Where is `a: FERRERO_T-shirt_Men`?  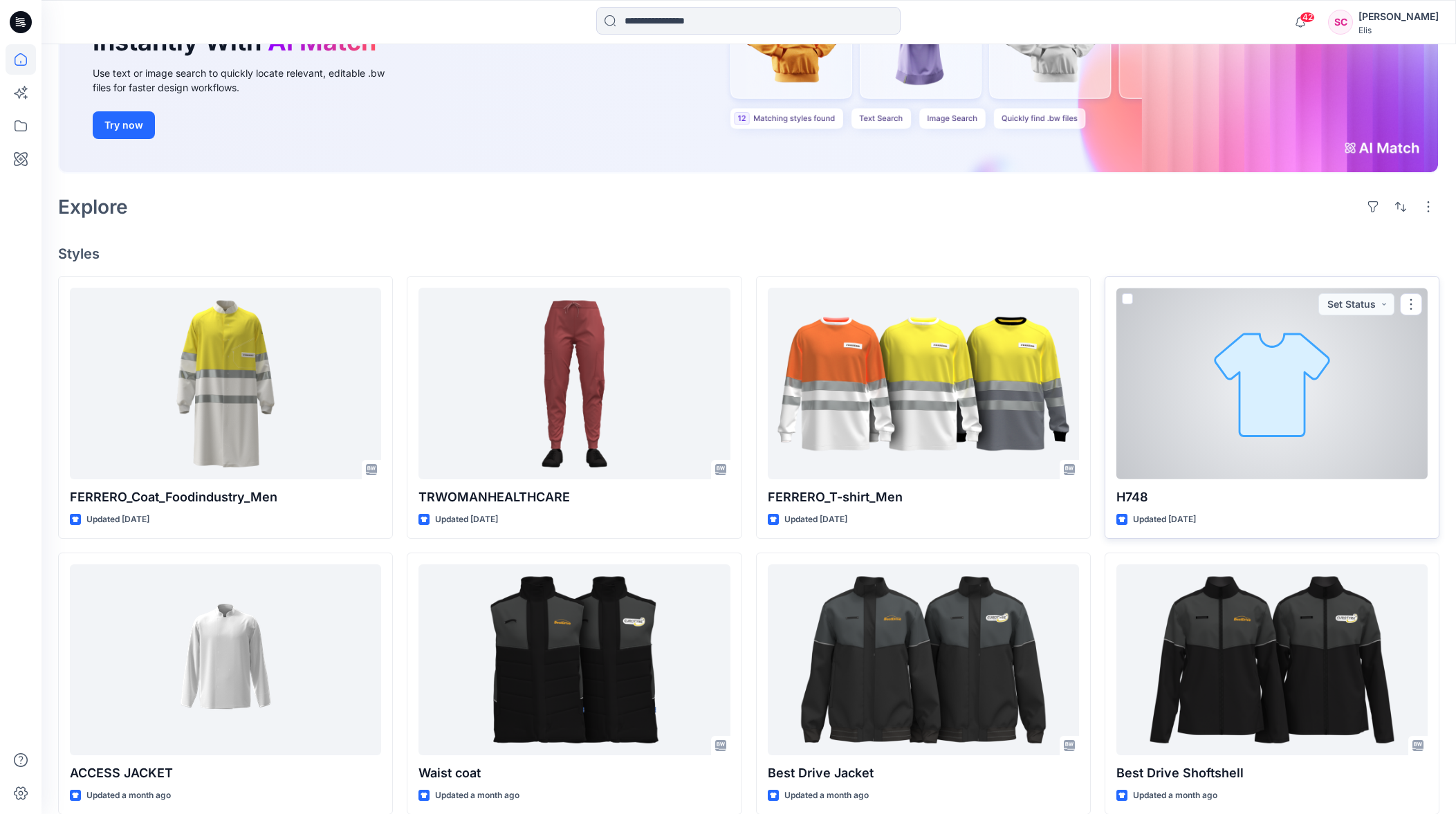 a: FERRERO_T-shirt_Men is located at coordinates (923, 383).